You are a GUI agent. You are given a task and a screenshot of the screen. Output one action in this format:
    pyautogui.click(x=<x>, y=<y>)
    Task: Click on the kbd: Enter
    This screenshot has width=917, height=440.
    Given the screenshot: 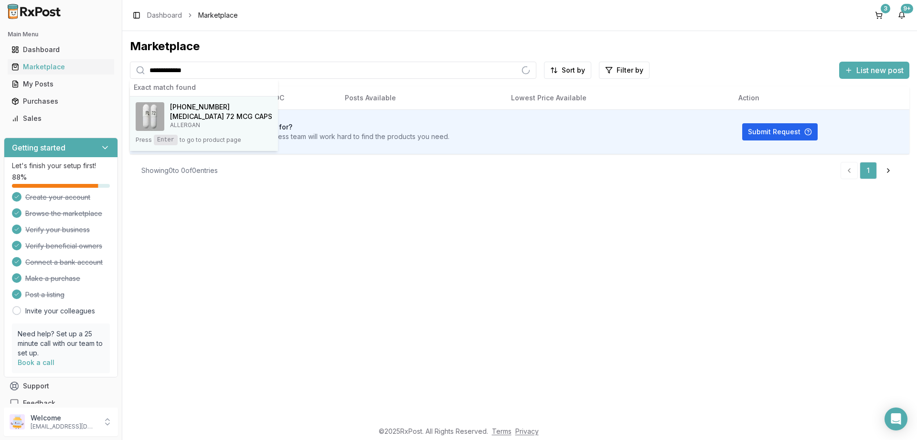 What is the action you would take?
    pyautogui.click(x=166, y=140)
    